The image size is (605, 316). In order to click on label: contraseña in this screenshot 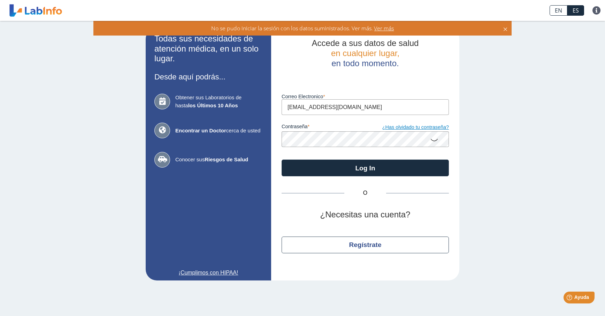, I will do `click(323, 128)`.